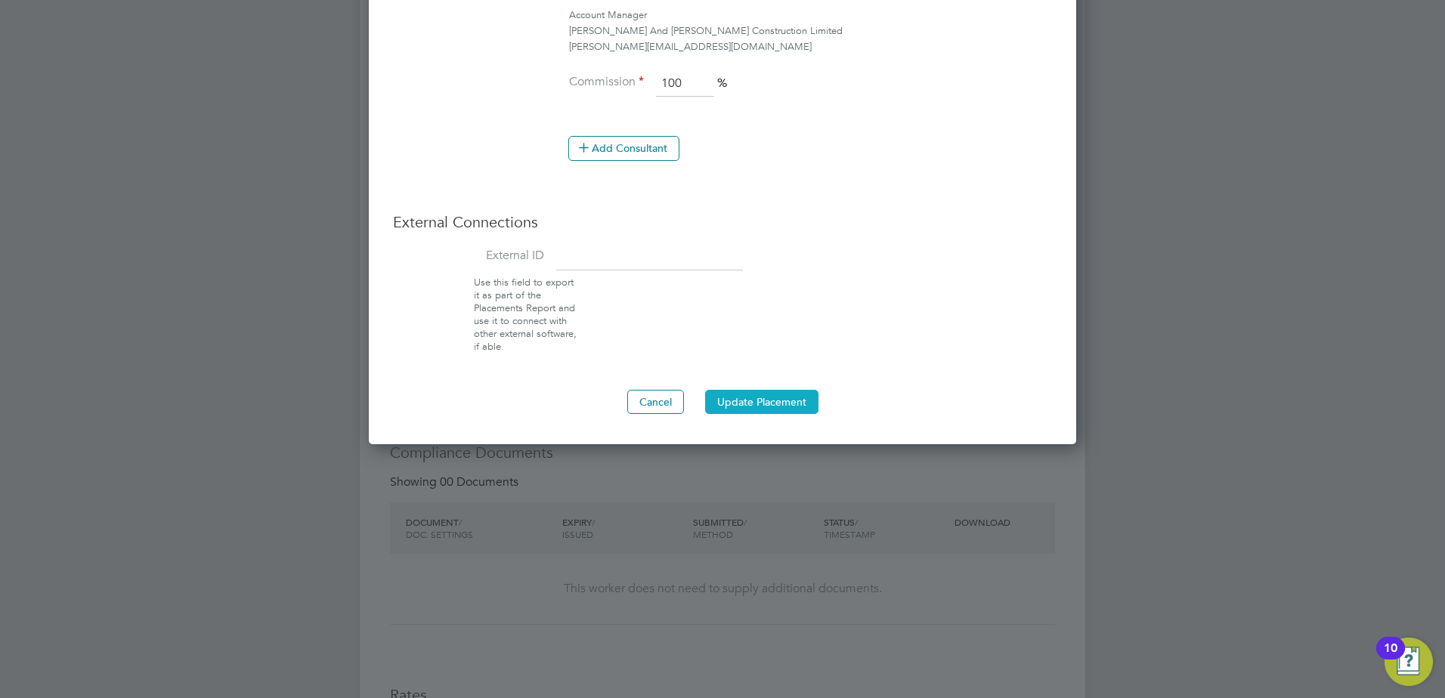 The width and height of the screenshot is (1445, 698). Describe the element at coordinates (1408, 662) in the screenshot. I see `button: Open Resource Center, 10 new notifications` at that location.